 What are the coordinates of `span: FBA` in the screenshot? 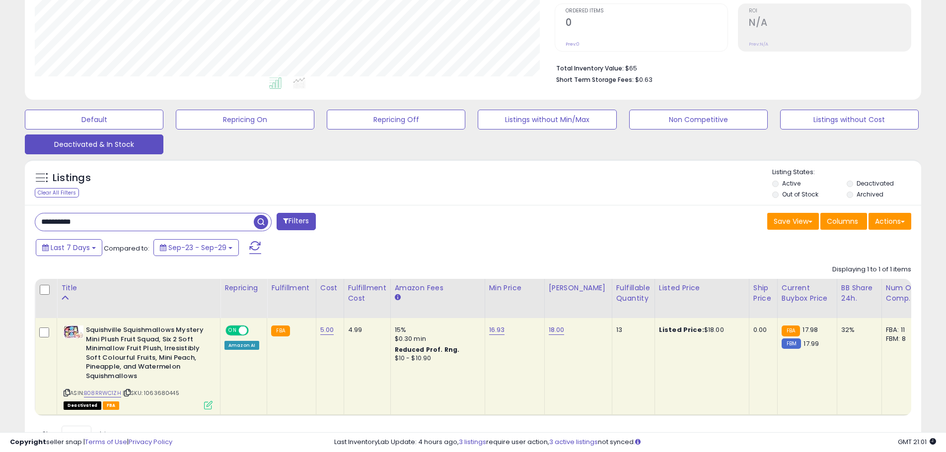 It's located at (111, 406).